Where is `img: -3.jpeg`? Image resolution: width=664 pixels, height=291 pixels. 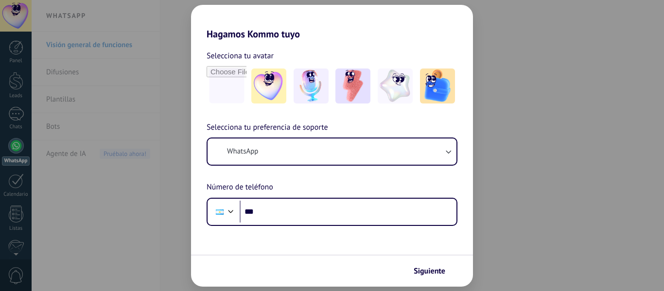
img: -3.jpeg is located at coordinates (353, 86).